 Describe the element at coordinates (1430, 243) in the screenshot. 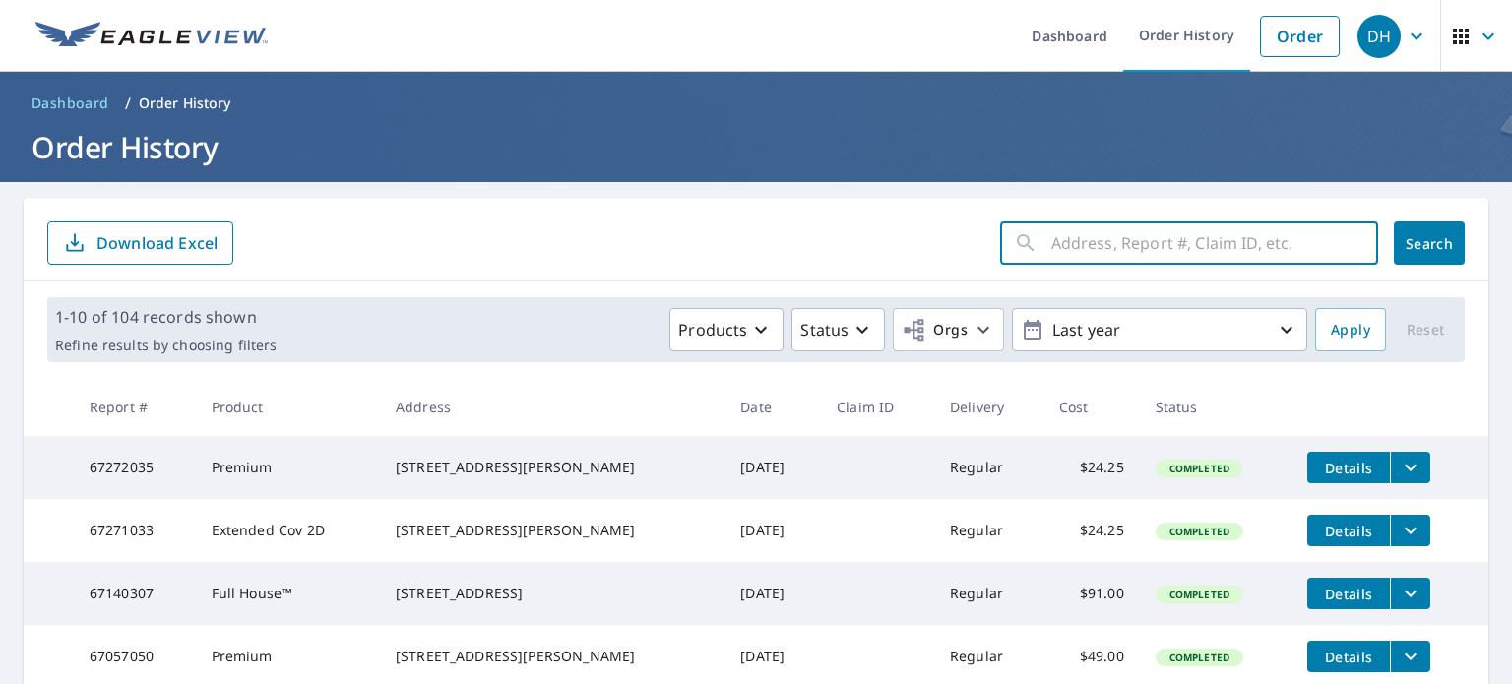

I see `button: Search` at that location.